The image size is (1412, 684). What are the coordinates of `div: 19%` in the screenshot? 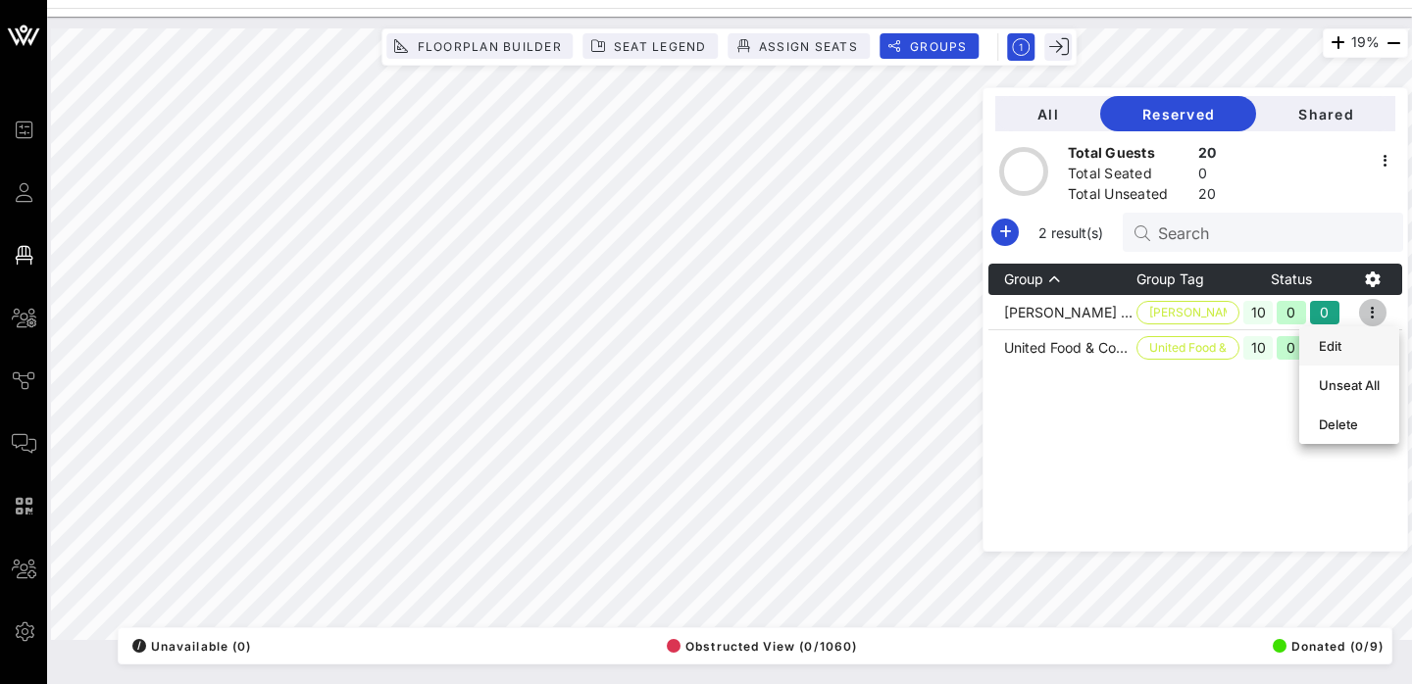 It's located at (1365, 43).